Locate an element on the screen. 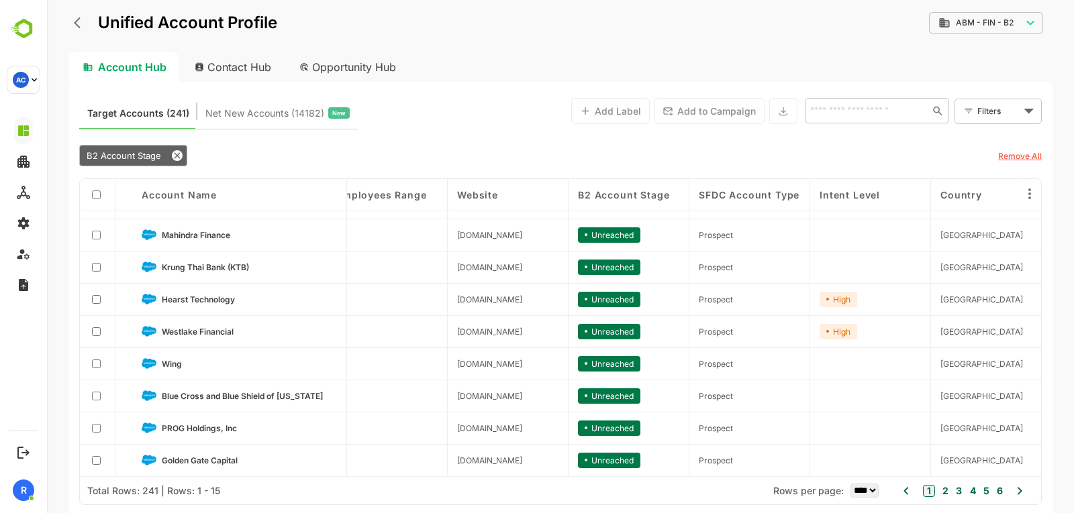  span: SFDC Account Type is located at coordinates (702, 195).